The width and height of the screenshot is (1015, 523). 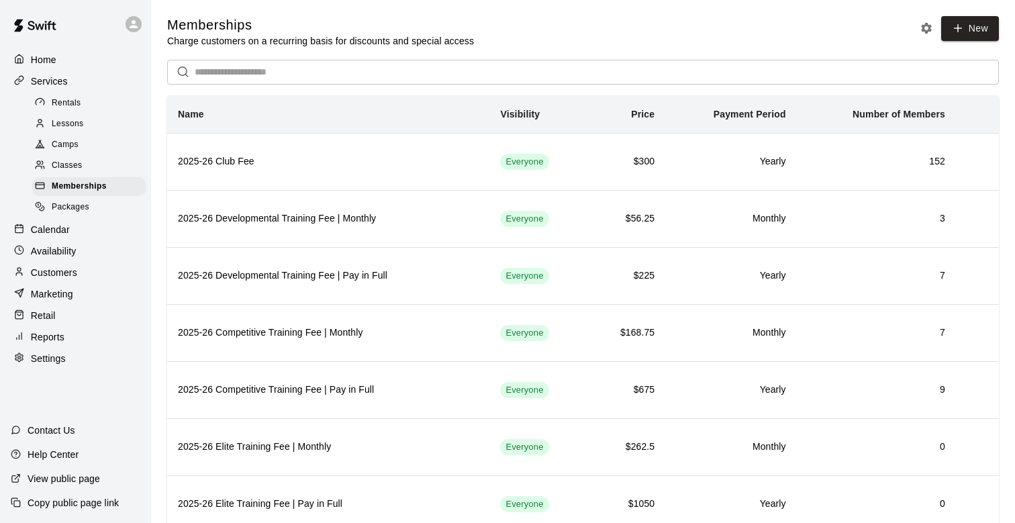 What do you see at coordinates (91, 187) in the screenshot?
I see `a: Memberships` at bounding box center [91, 187].